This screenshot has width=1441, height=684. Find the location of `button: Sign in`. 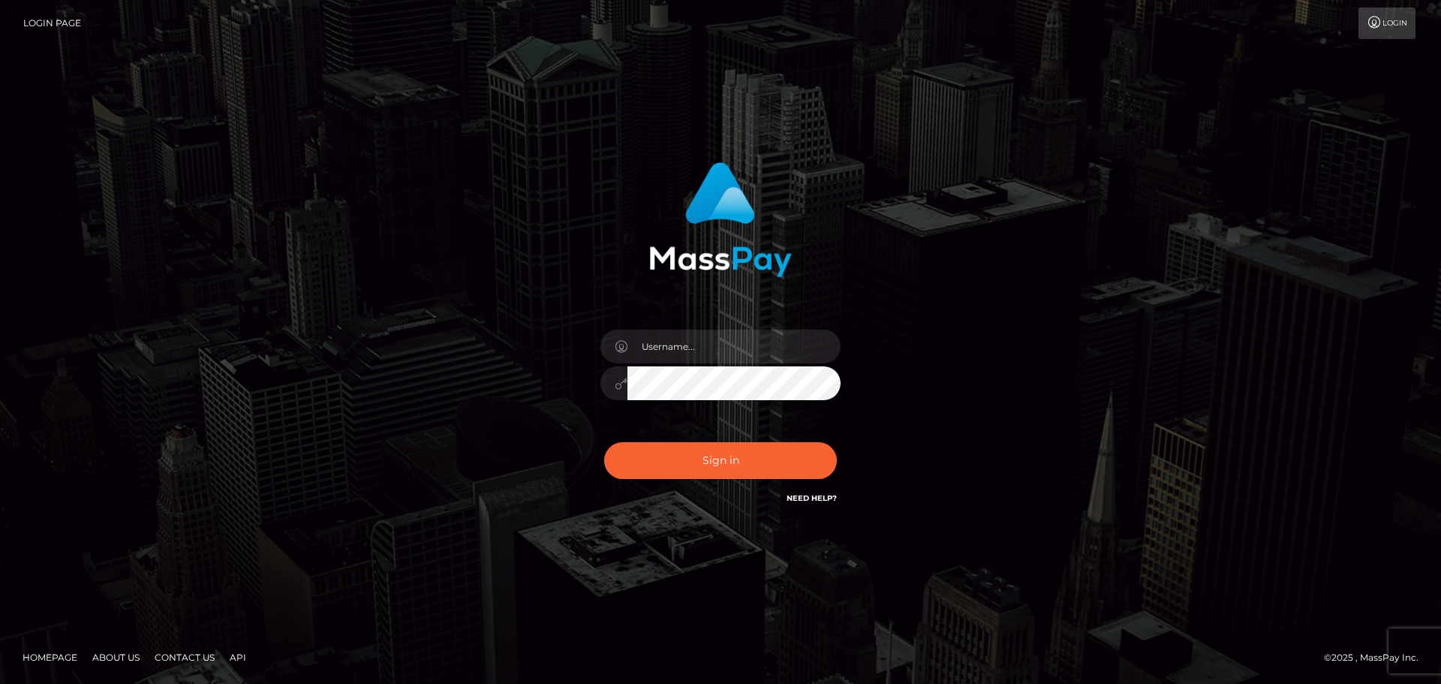

button: Sign in is located at coordinates (720, 460).